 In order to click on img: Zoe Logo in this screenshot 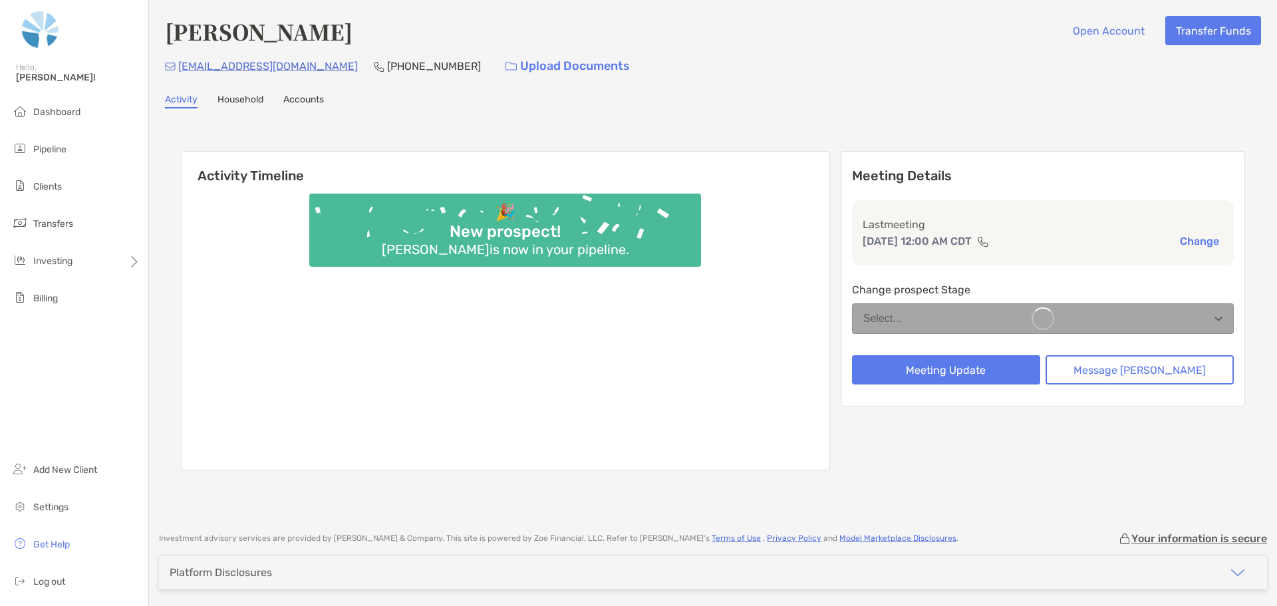, I will do `click(41, 29)`.